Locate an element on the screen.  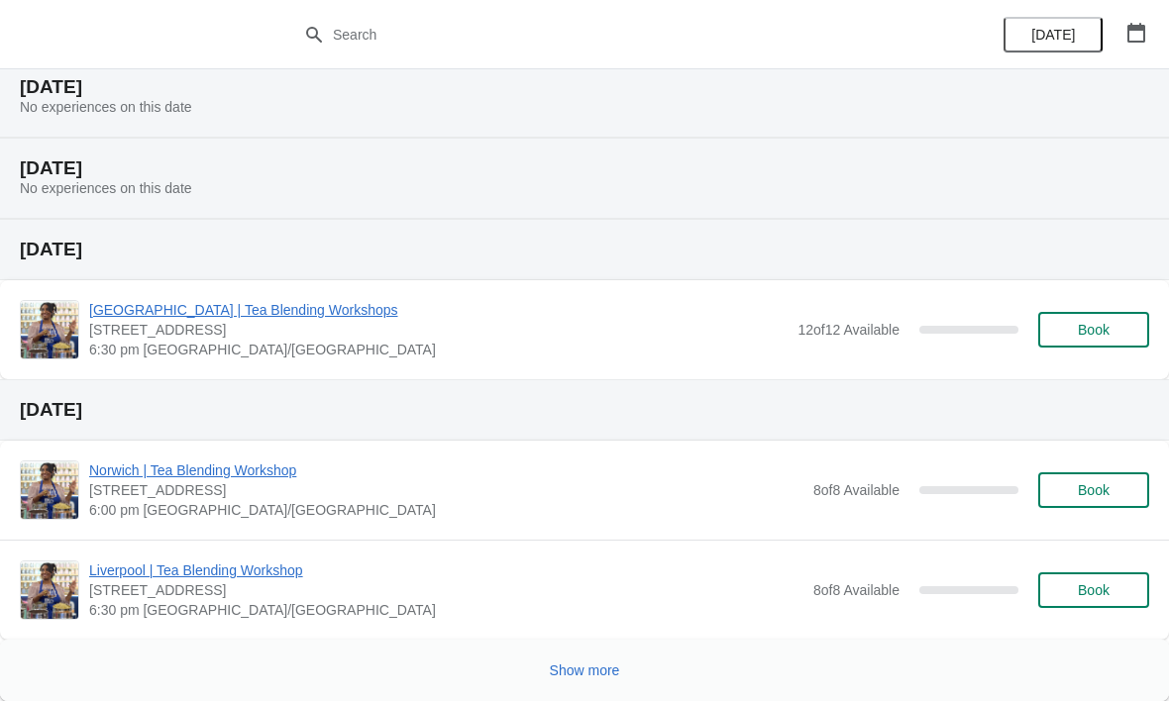
input: Search is located at coordinates (604, 35).